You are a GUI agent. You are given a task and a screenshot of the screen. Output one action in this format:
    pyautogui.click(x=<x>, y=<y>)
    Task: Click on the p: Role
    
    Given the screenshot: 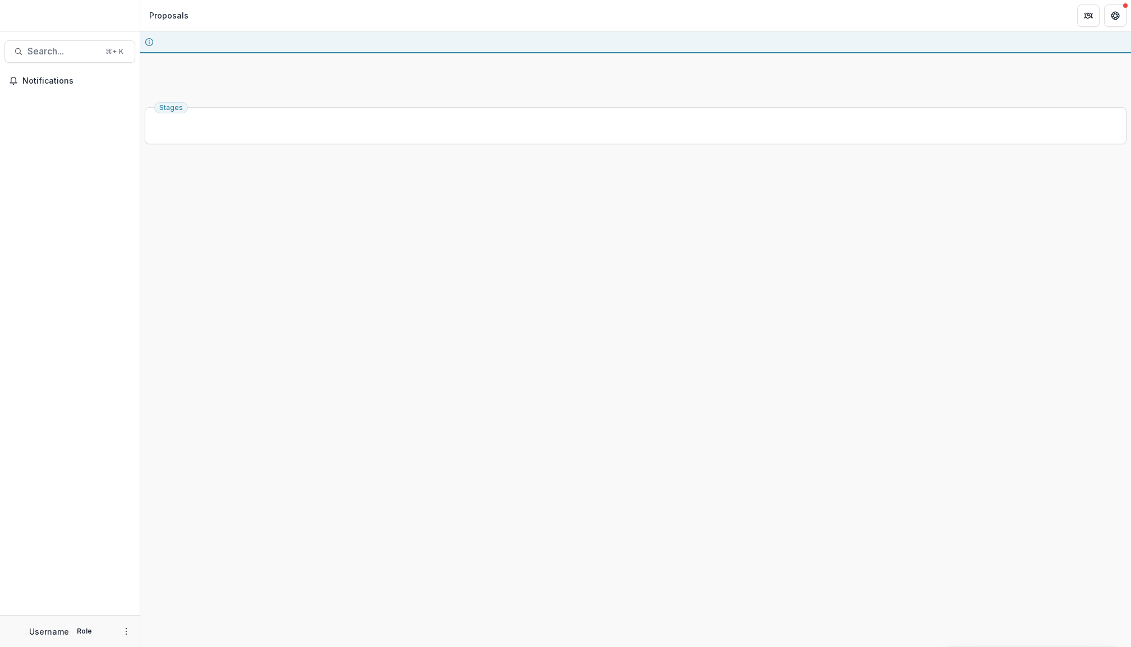 What is the action you would take?
    pyautogui.click(x=84, y=631)
    